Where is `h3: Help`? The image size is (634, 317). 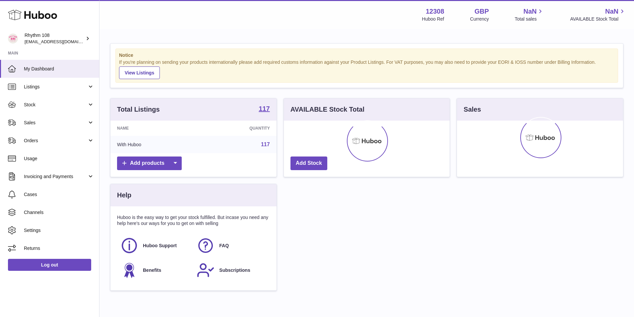
h3: Help is located at coordinates (124, 195).